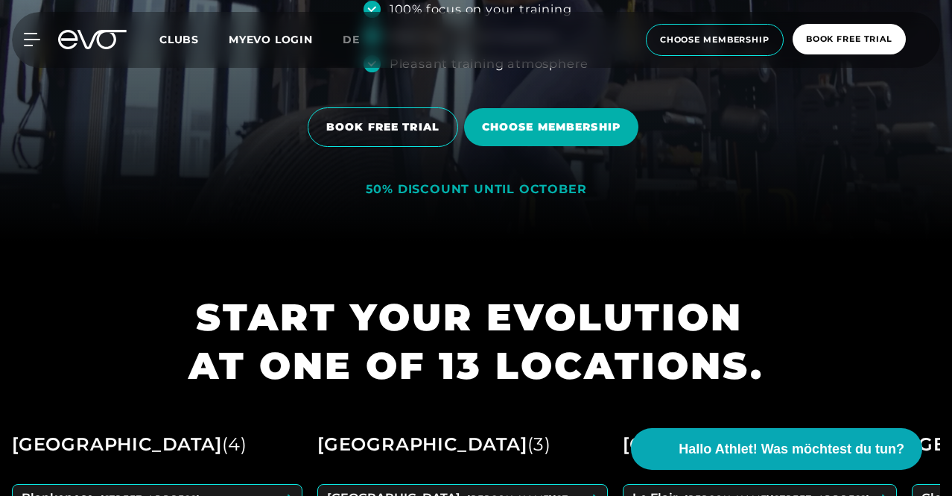  What do you see at coordinates (539, 443) in the screenshot?
I see `span: ( 3 )` at bounding box center [539, 443].